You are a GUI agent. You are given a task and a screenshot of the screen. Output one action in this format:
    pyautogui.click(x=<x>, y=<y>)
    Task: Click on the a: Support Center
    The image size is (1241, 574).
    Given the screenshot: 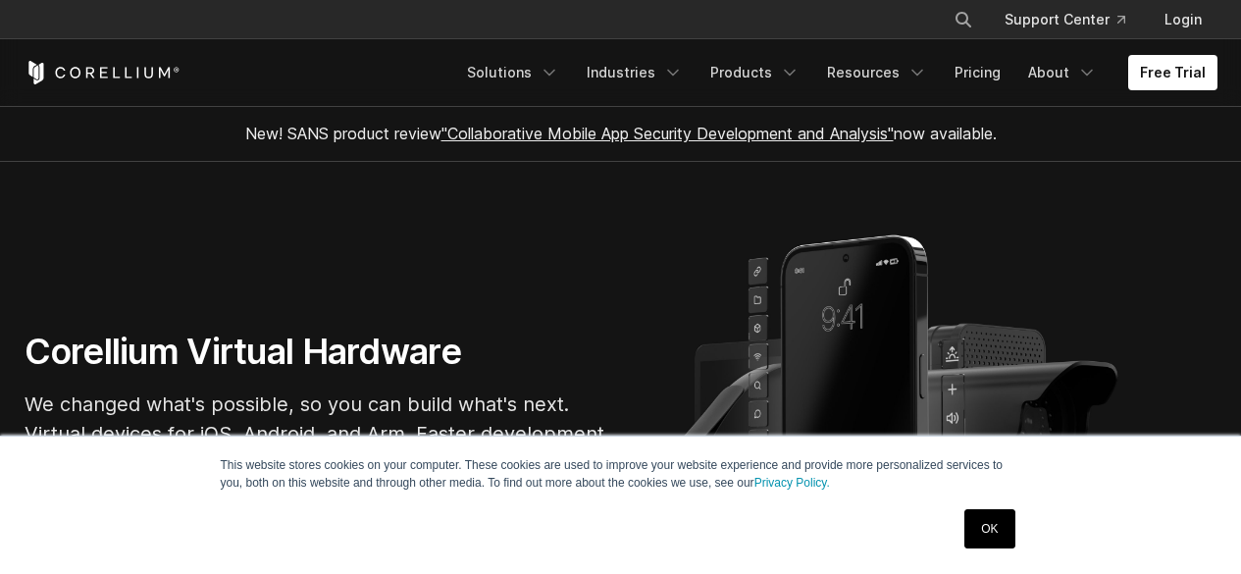 What is the action you would take?
    pyautogui.click(x=1064, y=20)
    